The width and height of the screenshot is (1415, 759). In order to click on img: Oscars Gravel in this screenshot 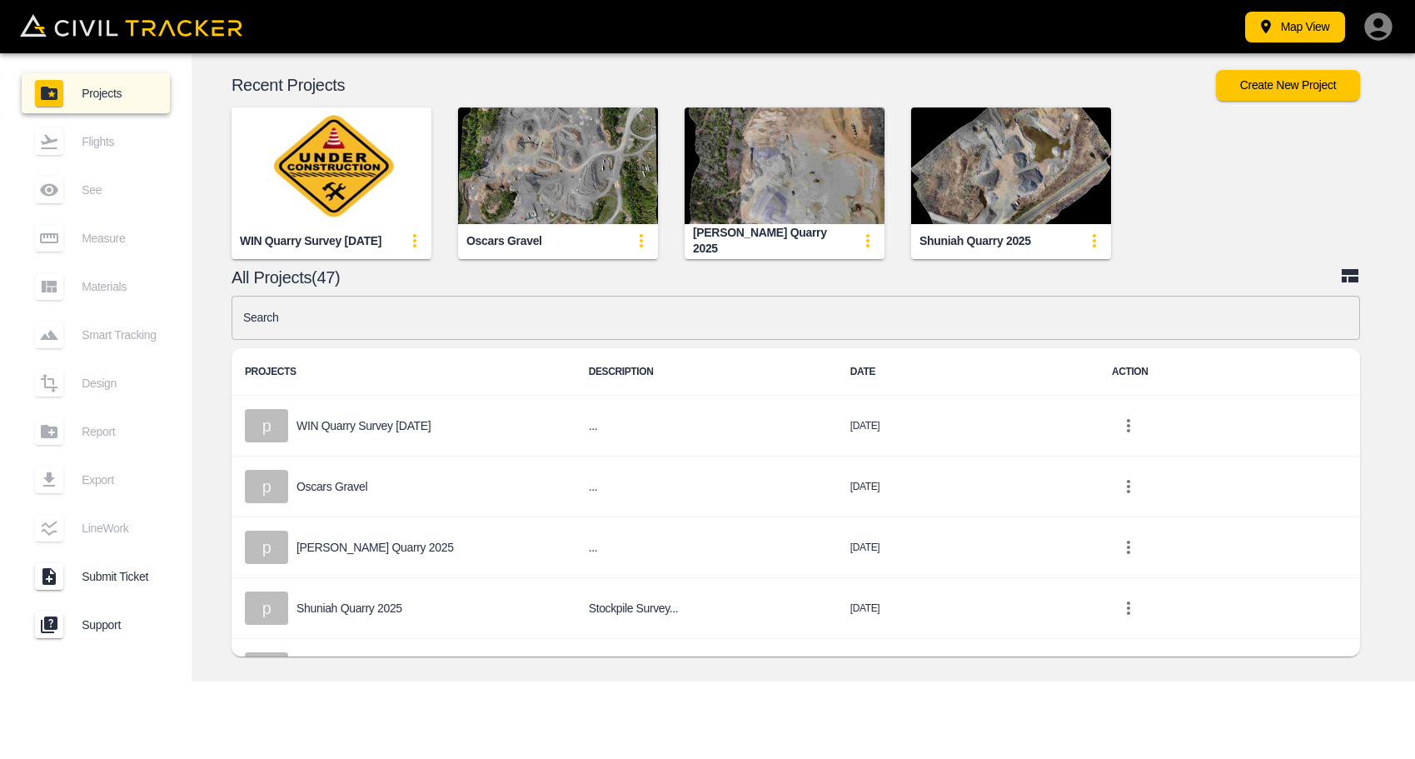, I will do `click(558, 166)`.